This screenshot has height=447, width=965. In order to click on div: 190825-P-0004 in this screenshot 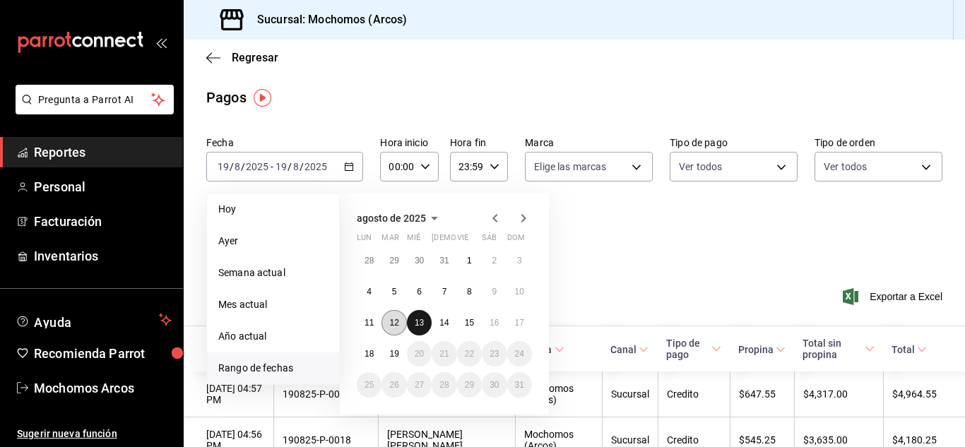, I will do `click(326, 394)`.